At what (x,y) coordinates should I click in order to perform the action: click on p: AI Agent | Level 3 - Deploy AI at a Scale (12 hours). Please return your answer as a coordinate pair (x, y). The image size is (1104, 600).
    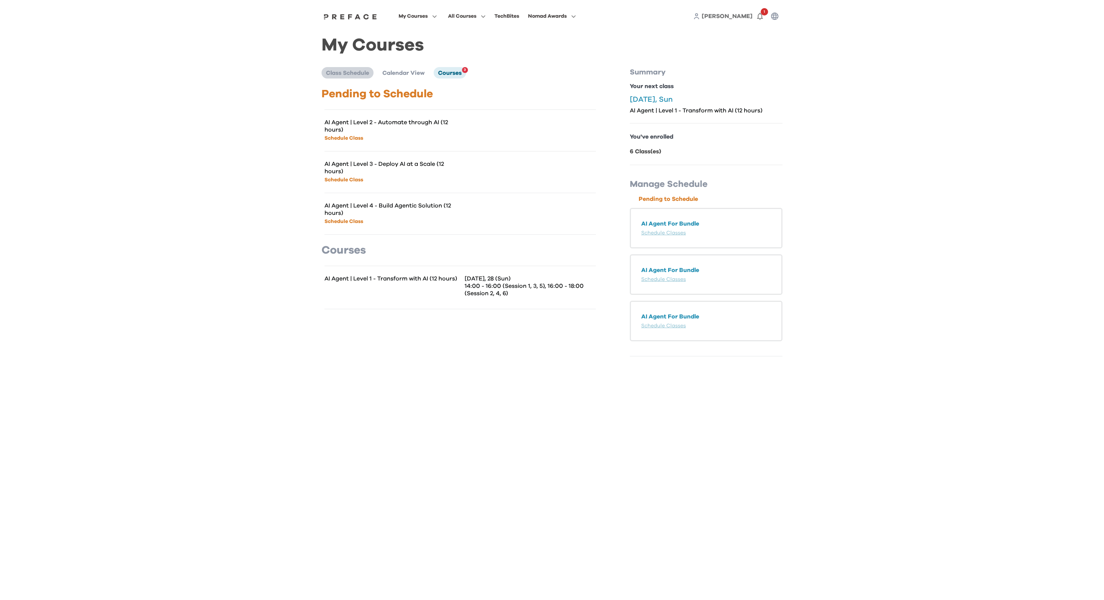
    Looking at the image, I should click on (392, 168).